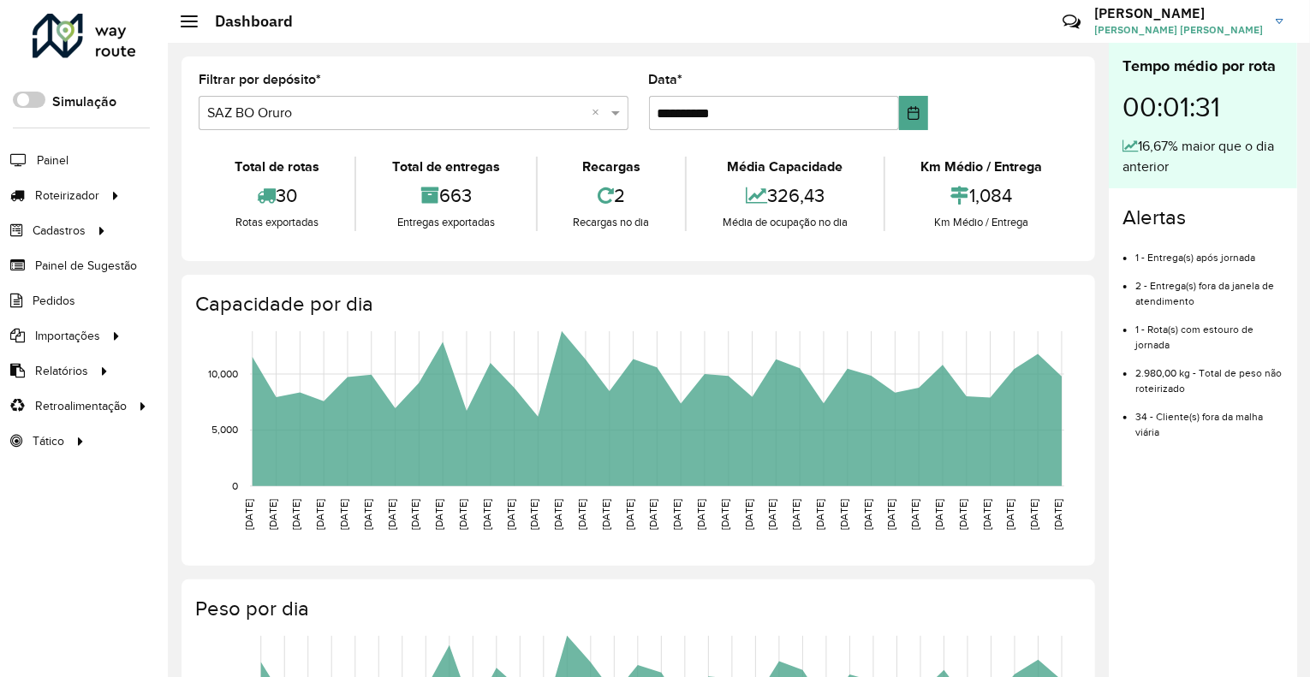 This screenshot has width=1310, height=677. Describe the element at coordinates (59, 230) in the screenshot. I see `span: Cadastros` at that location.